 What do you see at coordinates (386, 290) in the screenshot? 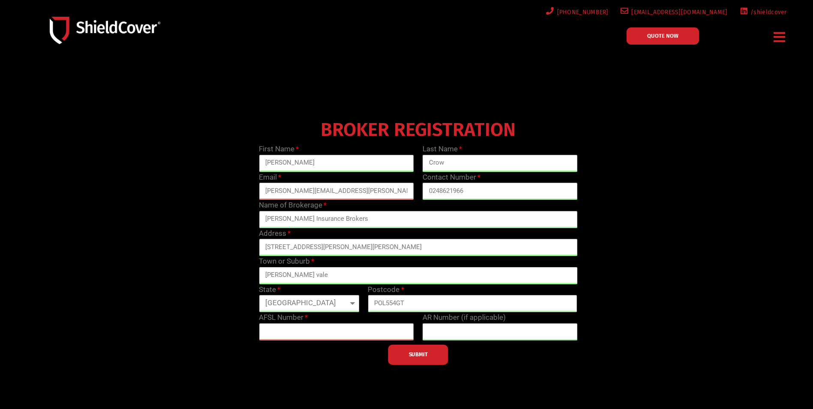
I see `label: Postcode` at bounding box center [386, 290].